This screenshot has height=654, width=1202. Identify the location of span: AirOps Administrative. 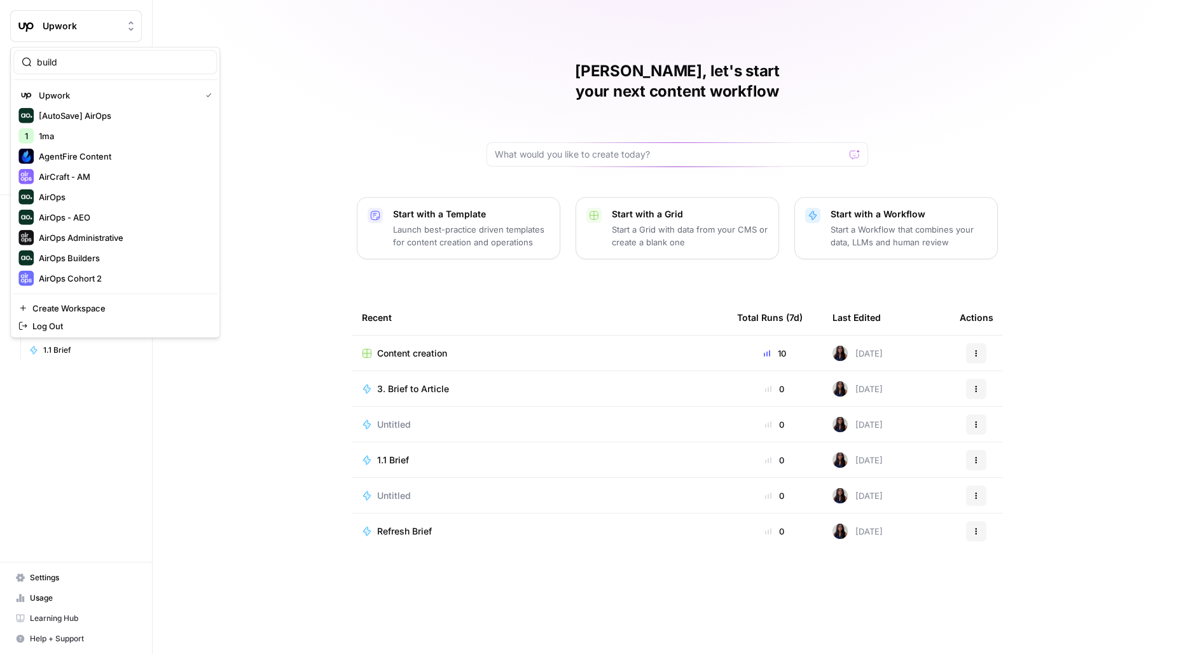
(123, 238).